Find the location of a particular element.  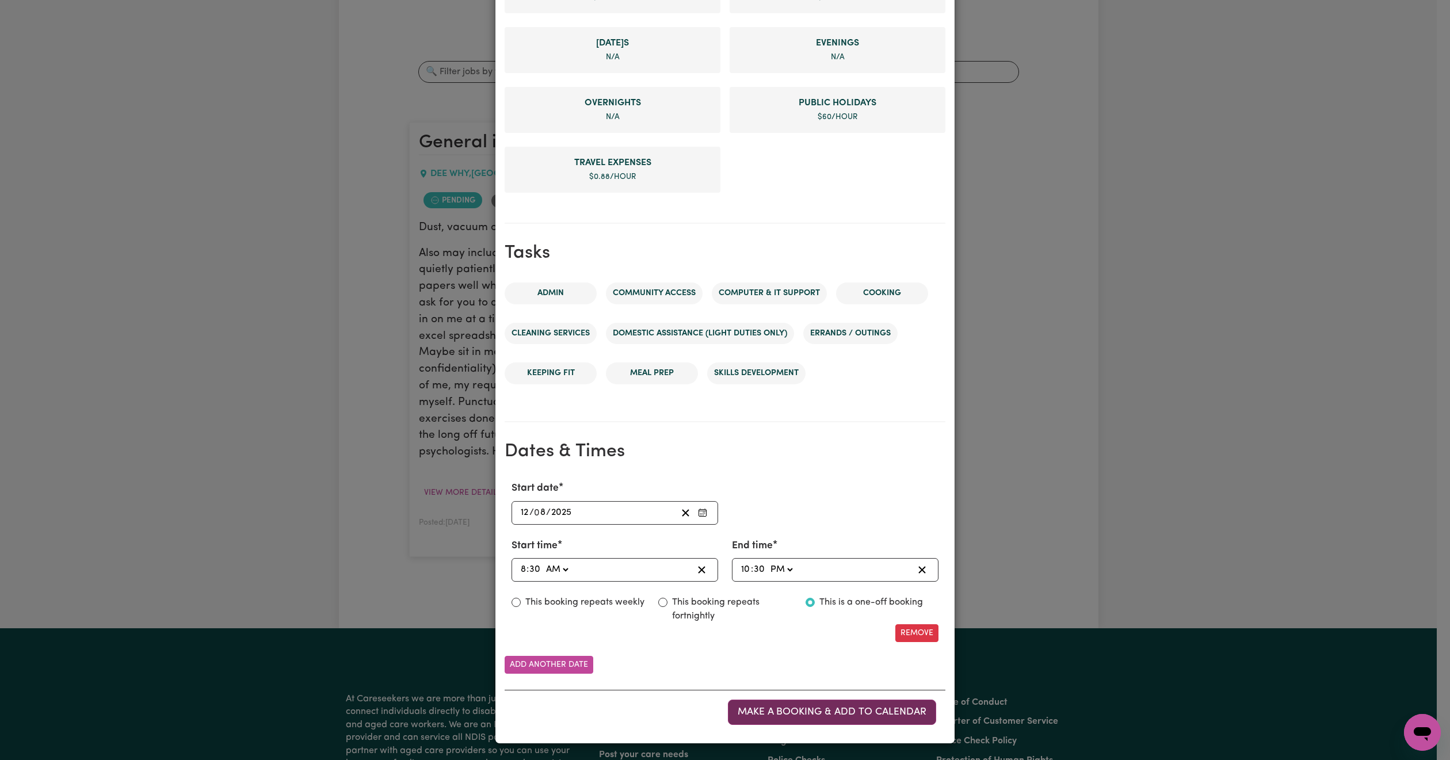

li: Keeping fit is located at coordinates (551, 373).